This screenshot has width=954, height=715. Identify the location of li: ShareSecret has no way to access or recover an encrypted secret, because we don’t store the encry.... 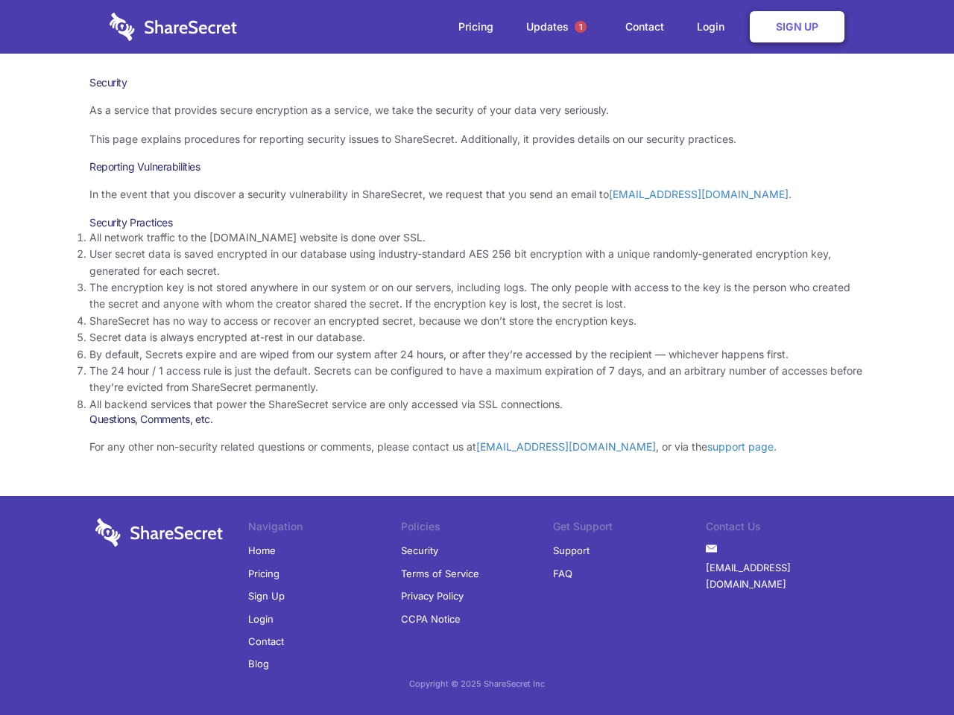
(477, 321).